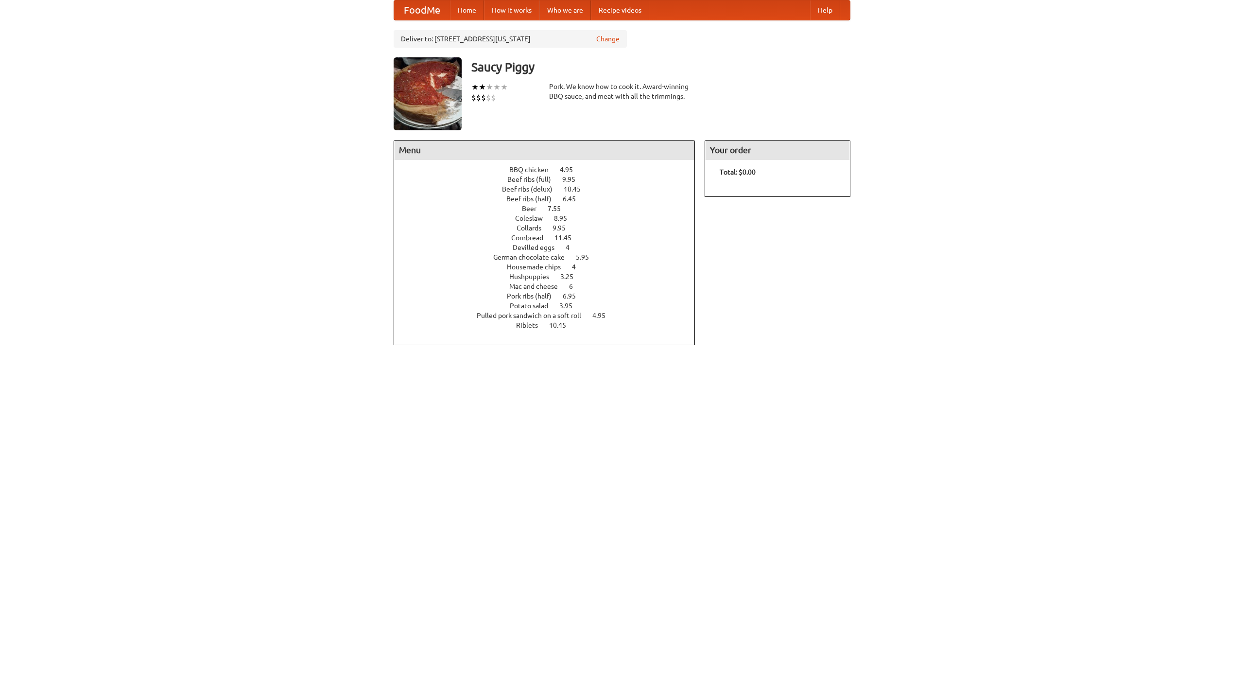 The height and width of the screenshot is (688, 1244). What do you see at coordinates (550, 276) in the screenshot?
I see `a: Hushpuppies 3.25` at bounding box center [550, 276].